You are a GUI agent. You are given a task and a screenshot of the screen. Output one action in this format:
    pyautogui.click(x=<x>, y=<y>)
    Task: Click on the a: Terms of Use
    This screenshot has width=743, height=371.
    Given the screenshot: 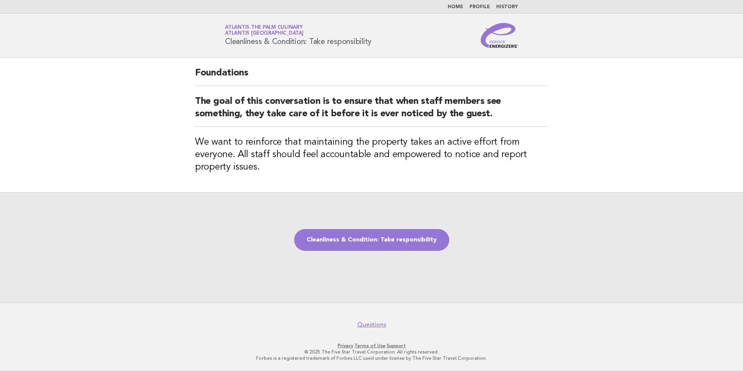 What is the action you would take?
    pyautogui.click(x=370, y=346)
    